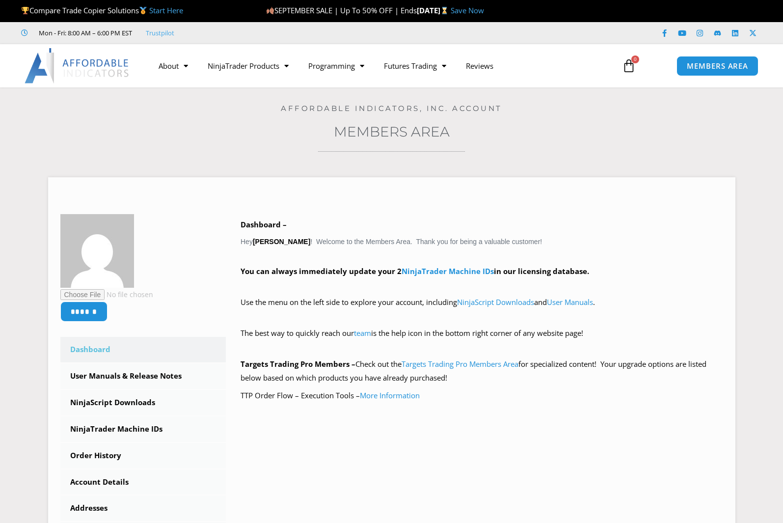  What do you see at coordinates (102, 10) in the screenshot?
I see `span: Compare Trade Copier Solutions` at bounding box center [102, 10].